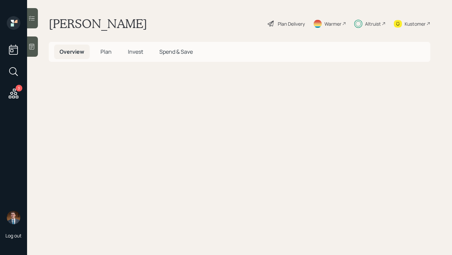 The width and height of the screenshot is (452, 255). Describe the element at coordinates (176, 52) in the screenshot. I see `span: Spend & Save` at that location.